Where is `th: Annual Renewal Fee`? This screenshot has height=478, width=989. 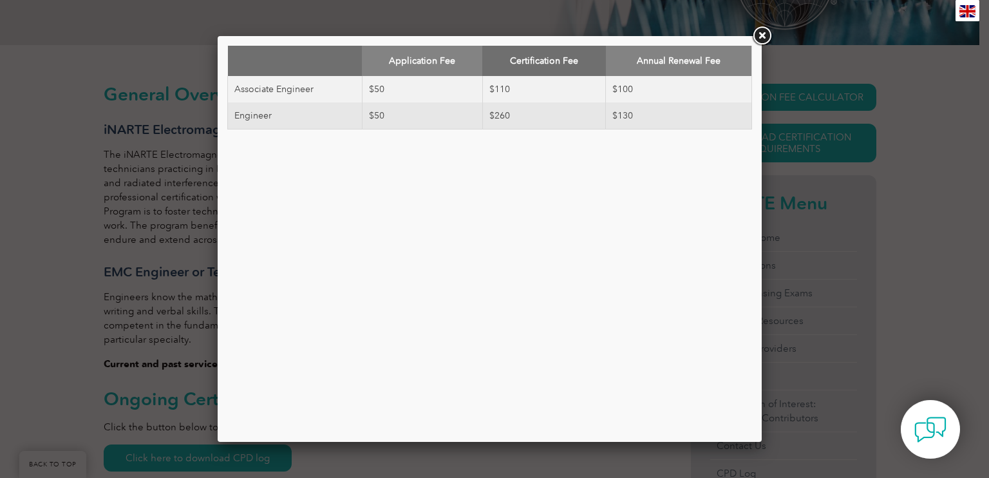
th: Annual Renewal Fee is located at coordinates (679, 61).